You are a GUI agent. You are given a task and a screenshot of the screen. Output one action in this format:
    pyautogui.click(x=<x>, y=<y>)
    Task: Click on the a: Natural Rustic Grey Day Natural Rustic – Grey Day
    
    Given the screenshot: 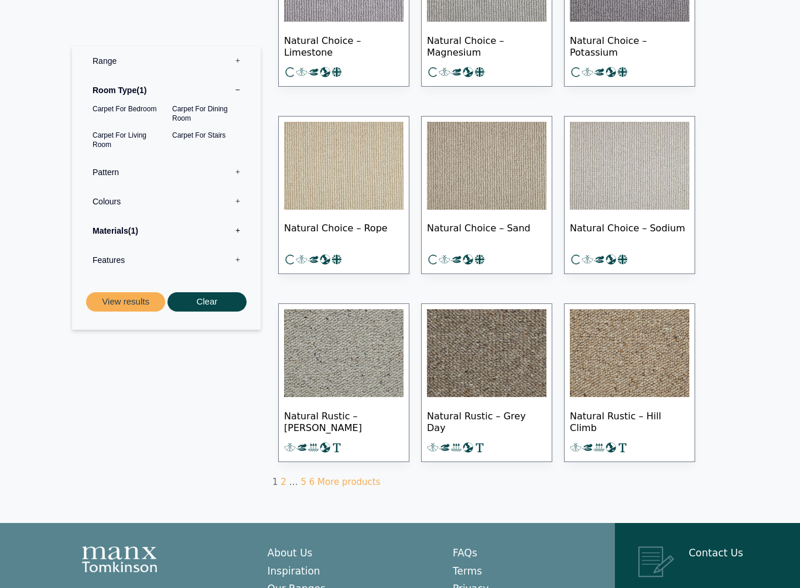 What is the action you would take?
    pyautogui.click(x=487, y=382)
    